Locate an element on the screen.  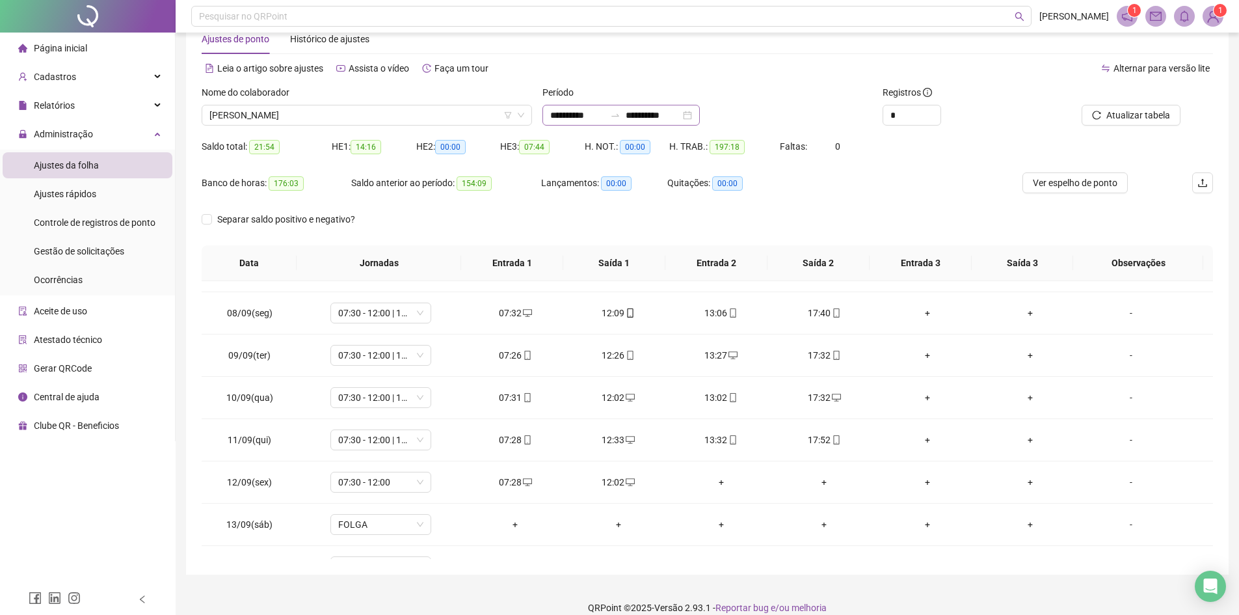
div: HE 3: is located at coordinates (543, 146).